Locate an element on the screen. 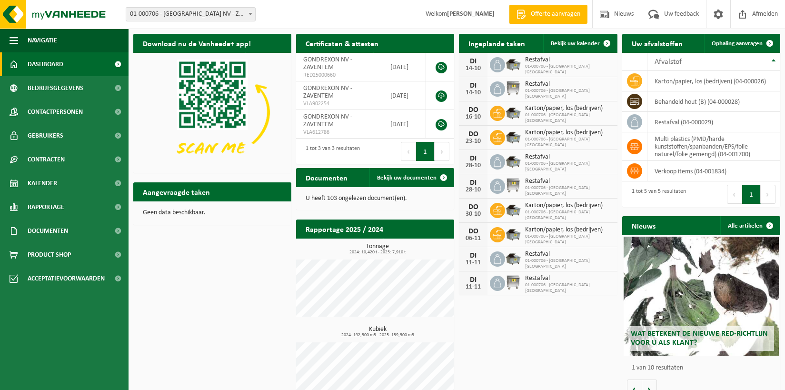 Image resolution: width=785 pixels, height=390 pixels. a: Offerte aanvragen is located at coordinates (548, 14).